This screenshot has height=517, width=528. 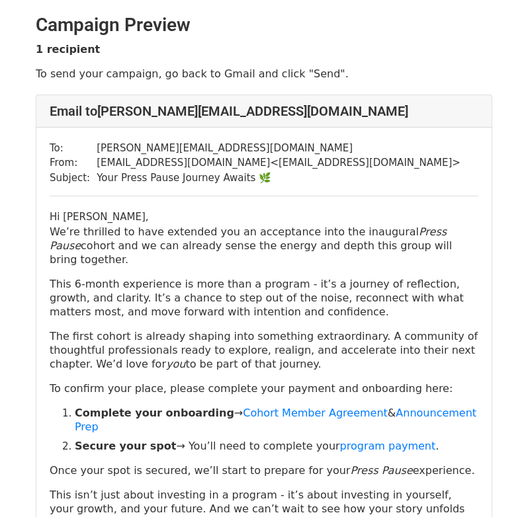 What do you see at coordinates (264, 350) in the screenshot?
I see `p: The first cohort is already shaping into something extraordinary. A community of thoughtful profe...` at bounding box center [264, 350].